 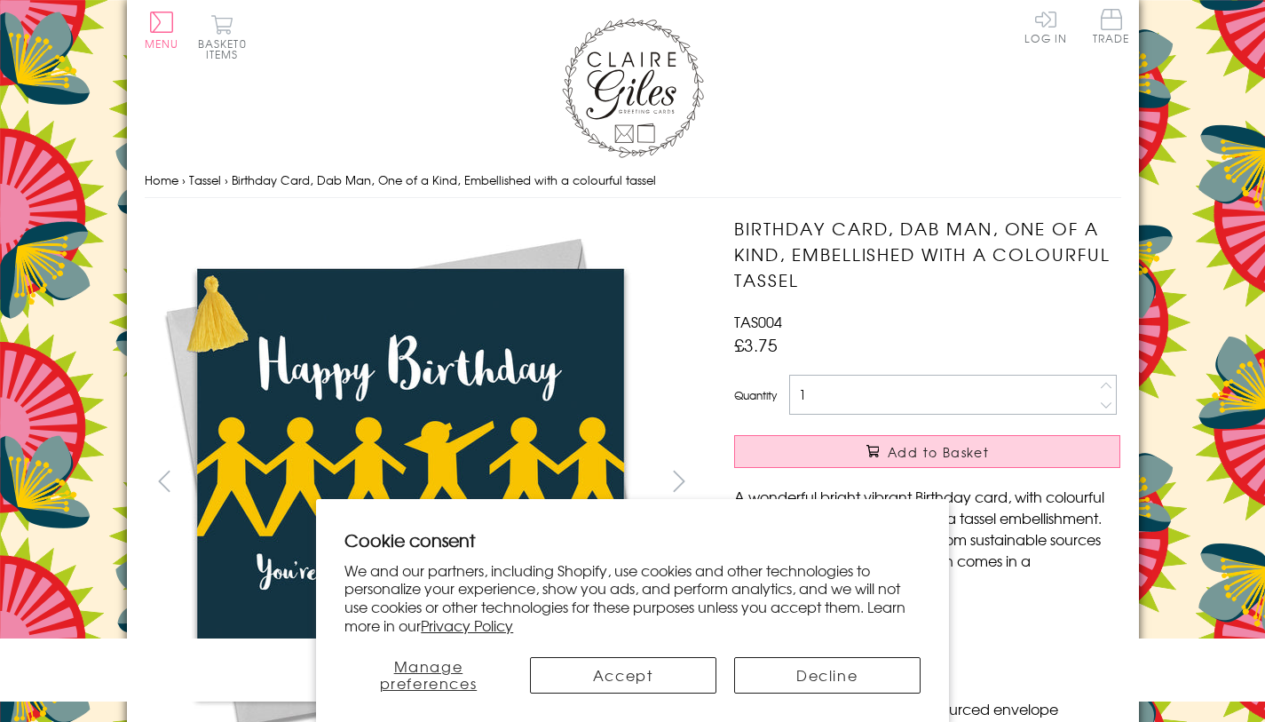 What do you see at coordinates (162, 43) in the screenshot?
I see `span: Menu` at bounding box center [162, 43].